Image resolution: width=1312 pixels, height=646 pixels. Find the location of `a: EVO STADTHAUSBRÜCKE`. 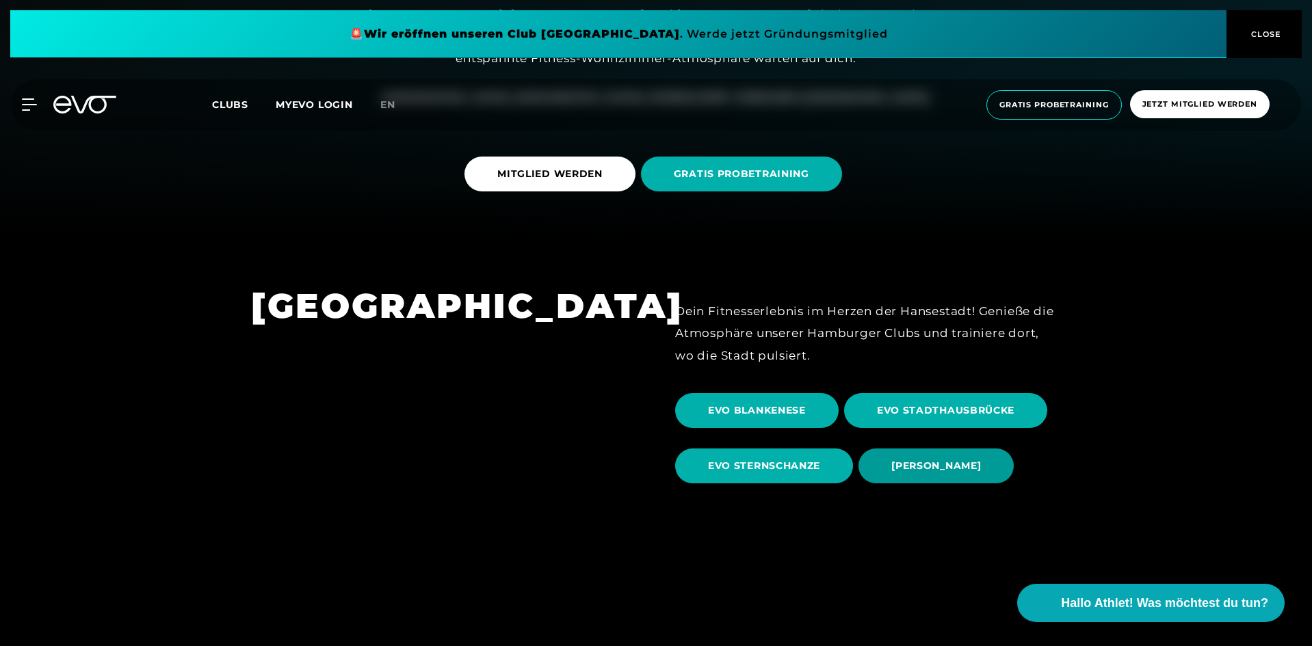

a: EVO STADTHAUSBRÜCKE is located at coordinates (948, 410).